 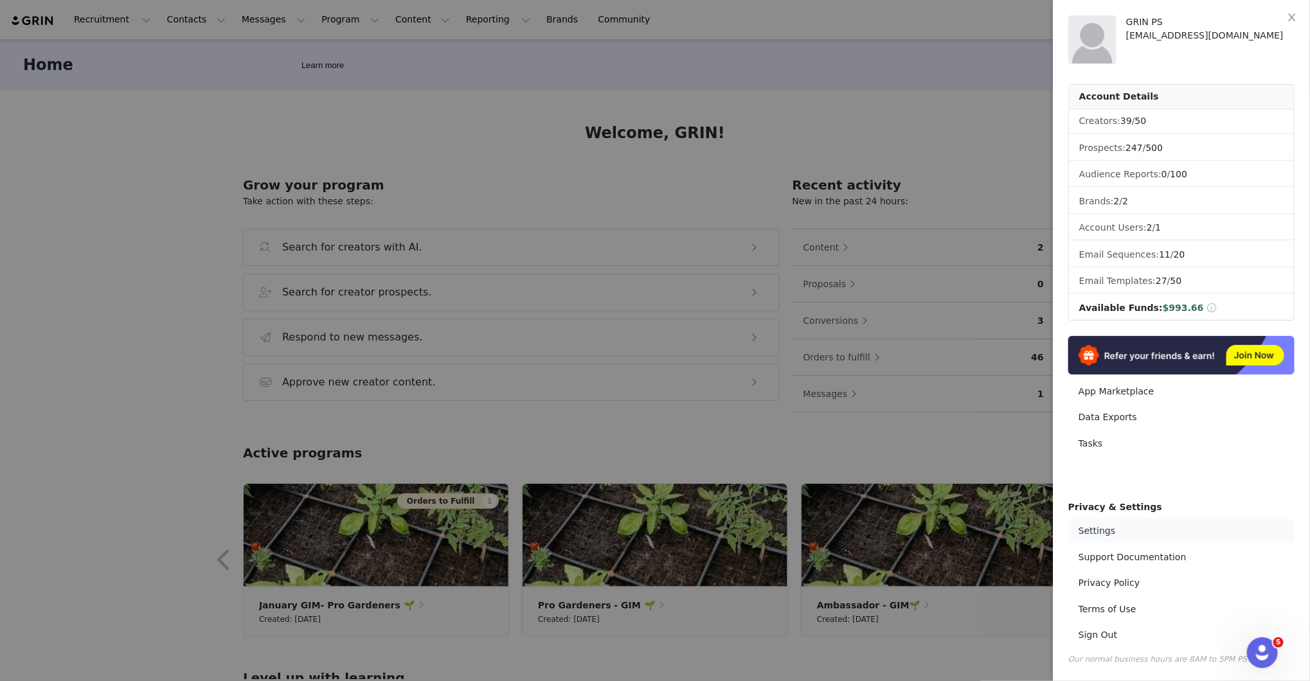 What do you see at coordinates (1092, 39) in the screenshot?
I see `img: placeholder-profile.jpg` at bounding box center [1092, 39].